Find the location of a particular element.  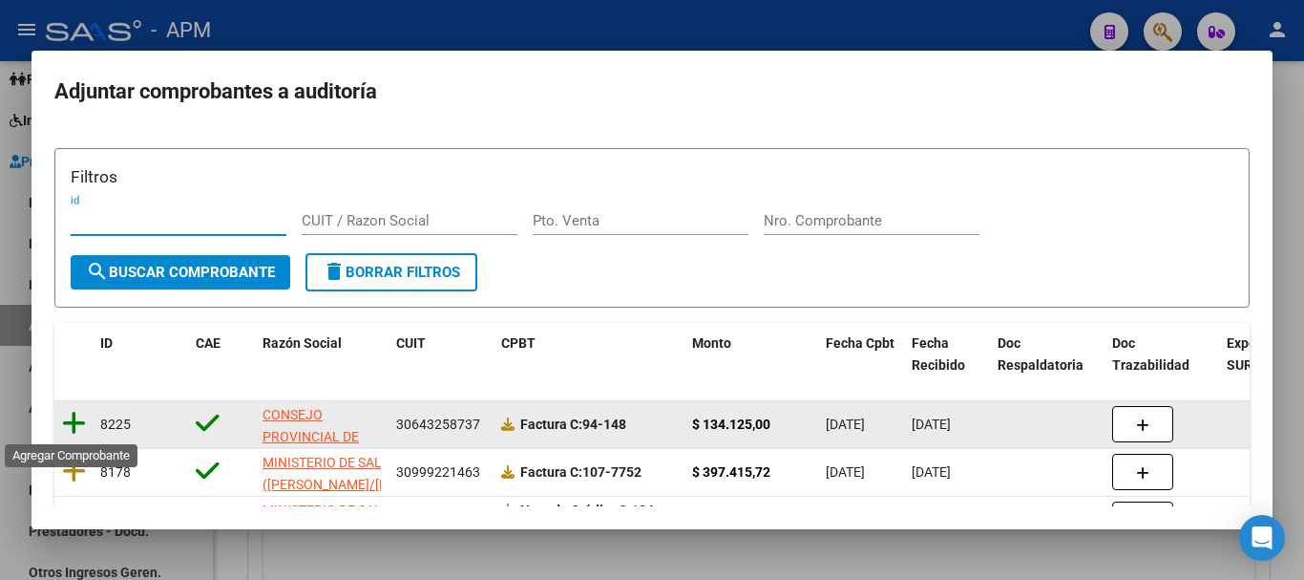

datatable-header-cell: Doc Respaldatoria is located at coordinates (1047, 354).